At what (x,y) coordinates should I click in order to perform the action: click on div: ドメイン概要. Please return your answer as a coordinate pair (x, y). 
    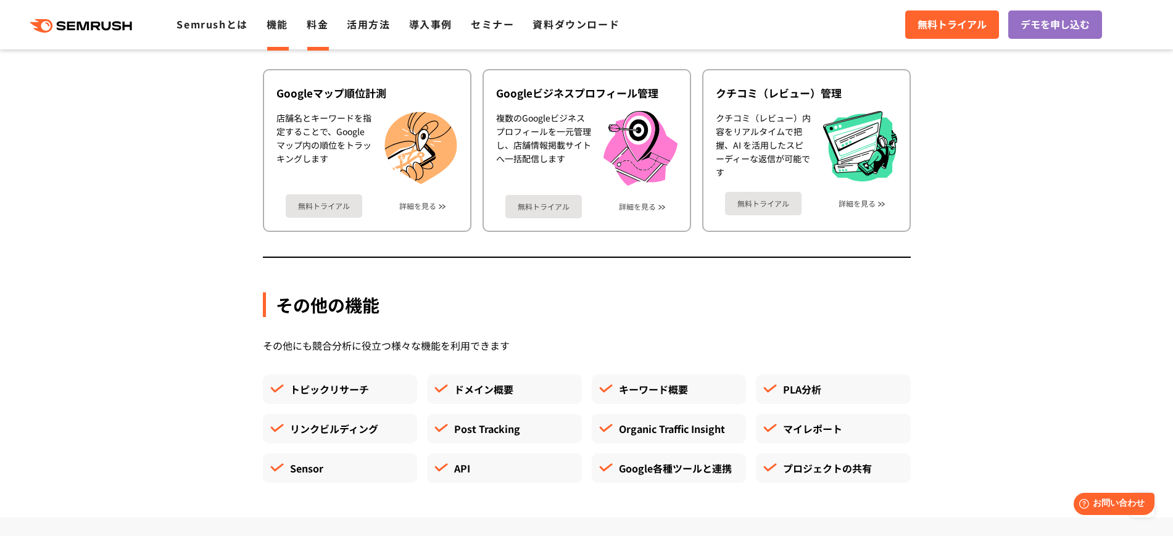
    Looking at the image, I should click on (504, 389).